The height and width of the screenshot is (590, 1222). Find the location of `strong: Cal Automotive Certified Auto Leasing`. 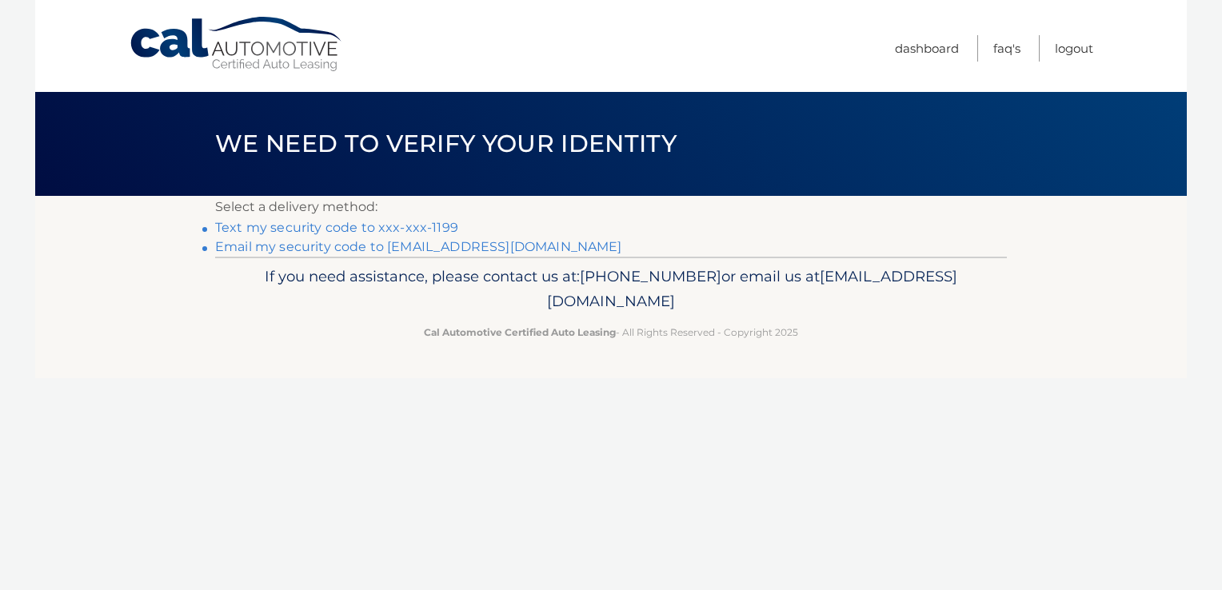

strong: Cal Automotive Certified Auto Leasing is located at coordinates (520, 332).